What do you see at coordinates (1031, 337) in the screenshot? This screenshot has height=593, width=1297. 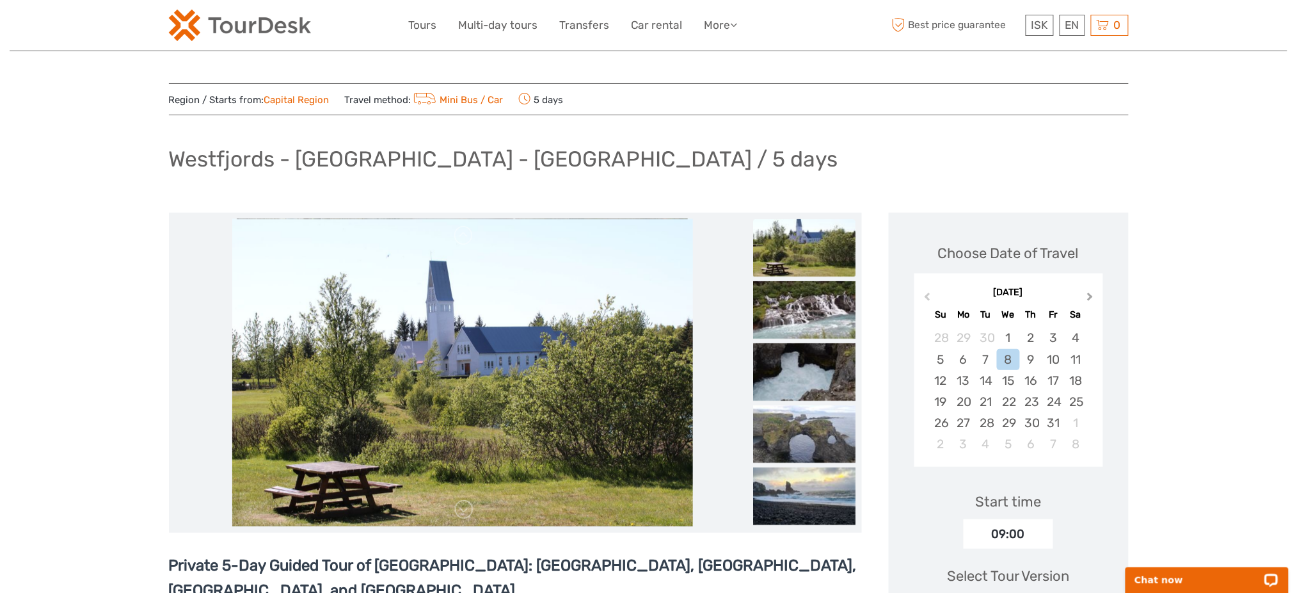 I see `div: Choose Thursday, October 2nd, 2025` at bounding box center [1031, 337].